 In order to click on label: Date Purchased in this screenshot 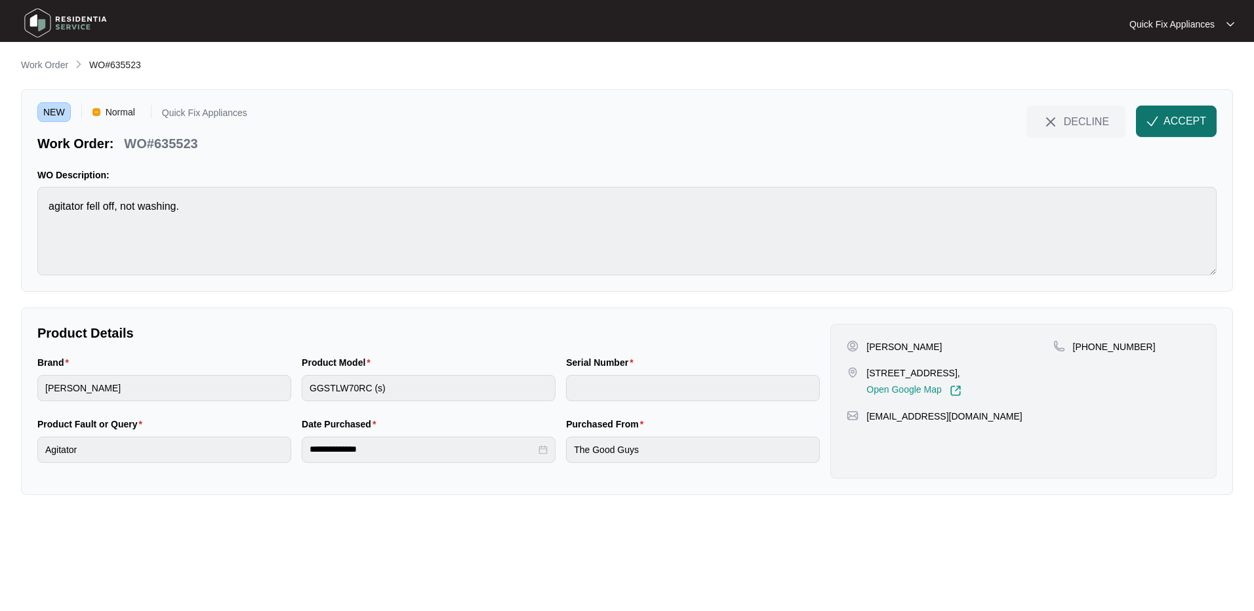, I will do `click(341, 424)`.